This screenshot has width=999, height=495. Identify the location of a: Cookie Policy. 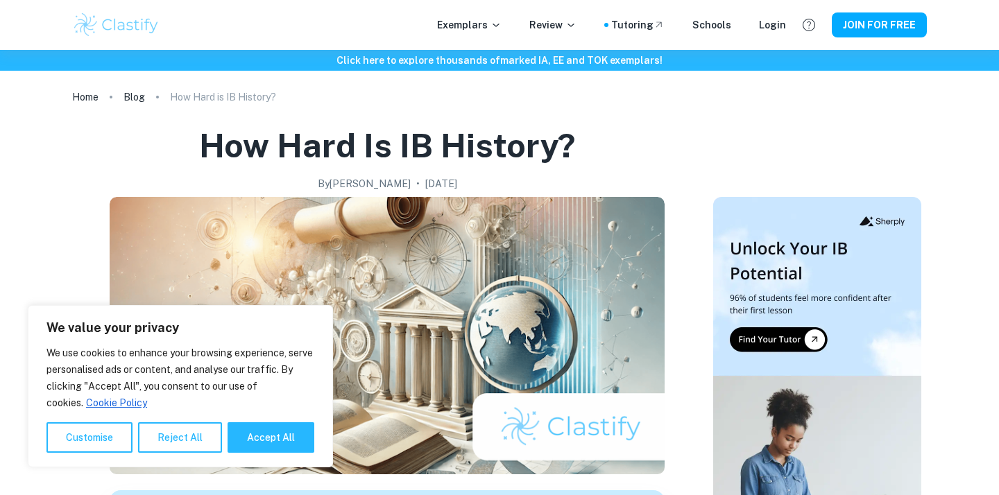
(117, 403).